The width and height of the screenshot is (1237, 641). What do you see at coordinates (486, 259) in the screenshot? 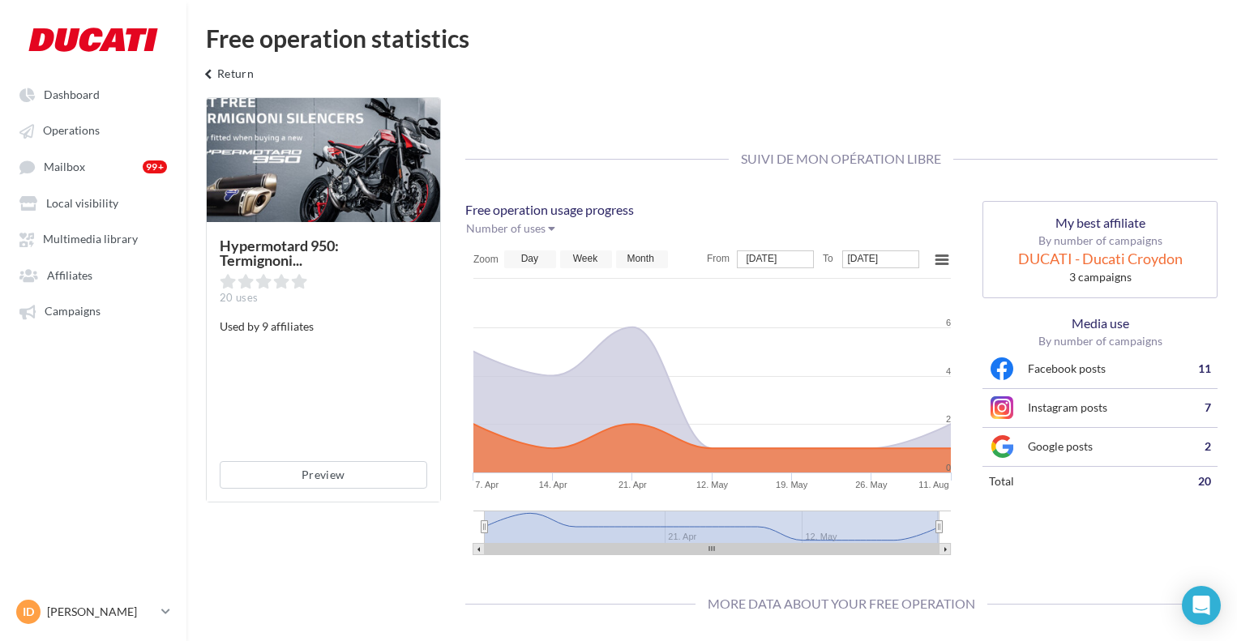
I see `text: Zoom` at bounding box center [486, 259].